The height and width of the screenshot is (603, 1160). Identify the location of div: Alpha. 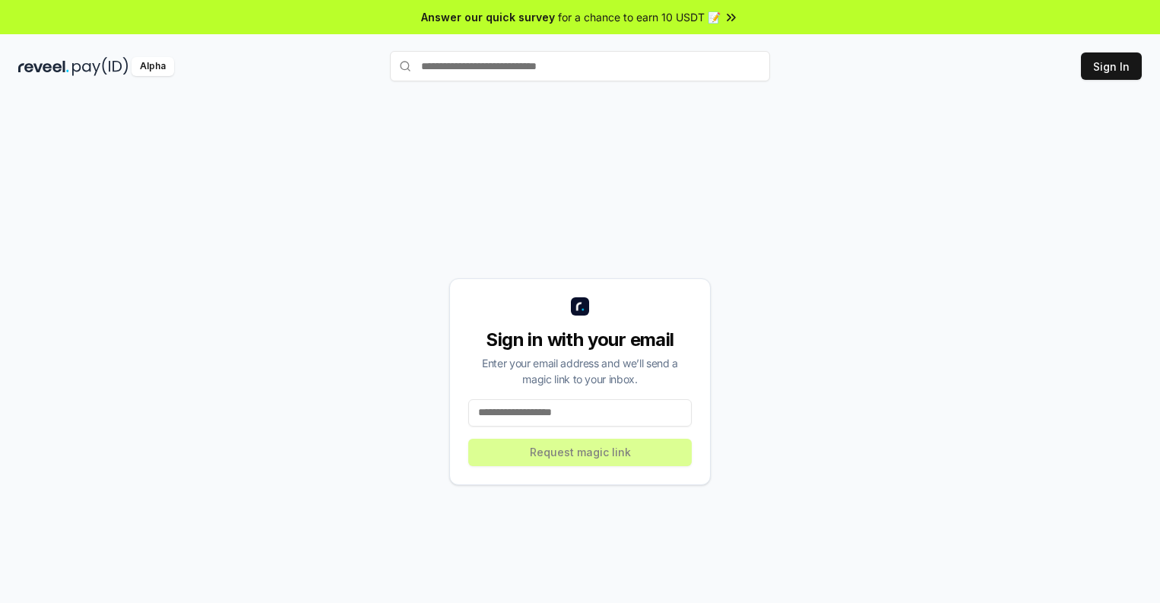
(153, 66).